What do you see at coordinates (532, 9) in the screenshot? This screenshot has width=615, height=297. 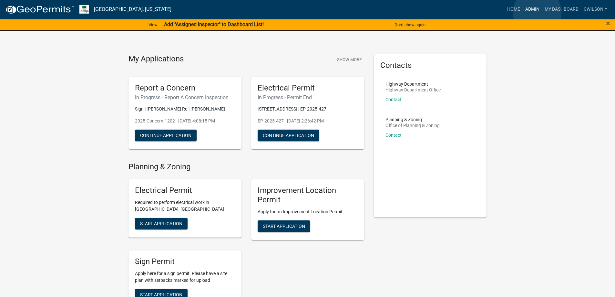 I see `a: Admin` at bounding box center [532, 9].